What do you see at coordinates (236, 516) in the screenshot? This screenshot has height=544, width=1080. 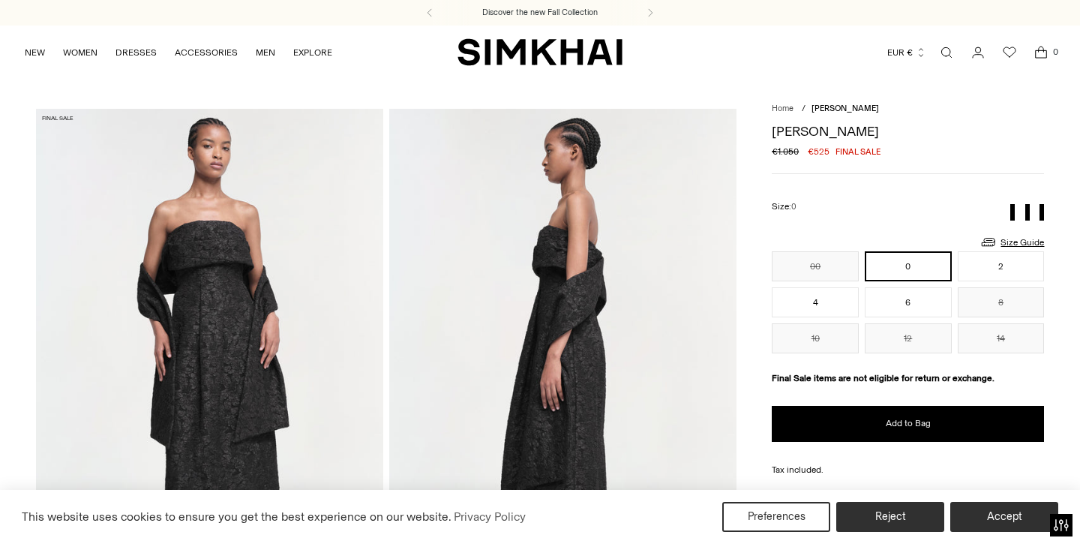 I see `span: This website uses cookies to ensure you get the best experience on our website.` at bounding box center [236, 516].